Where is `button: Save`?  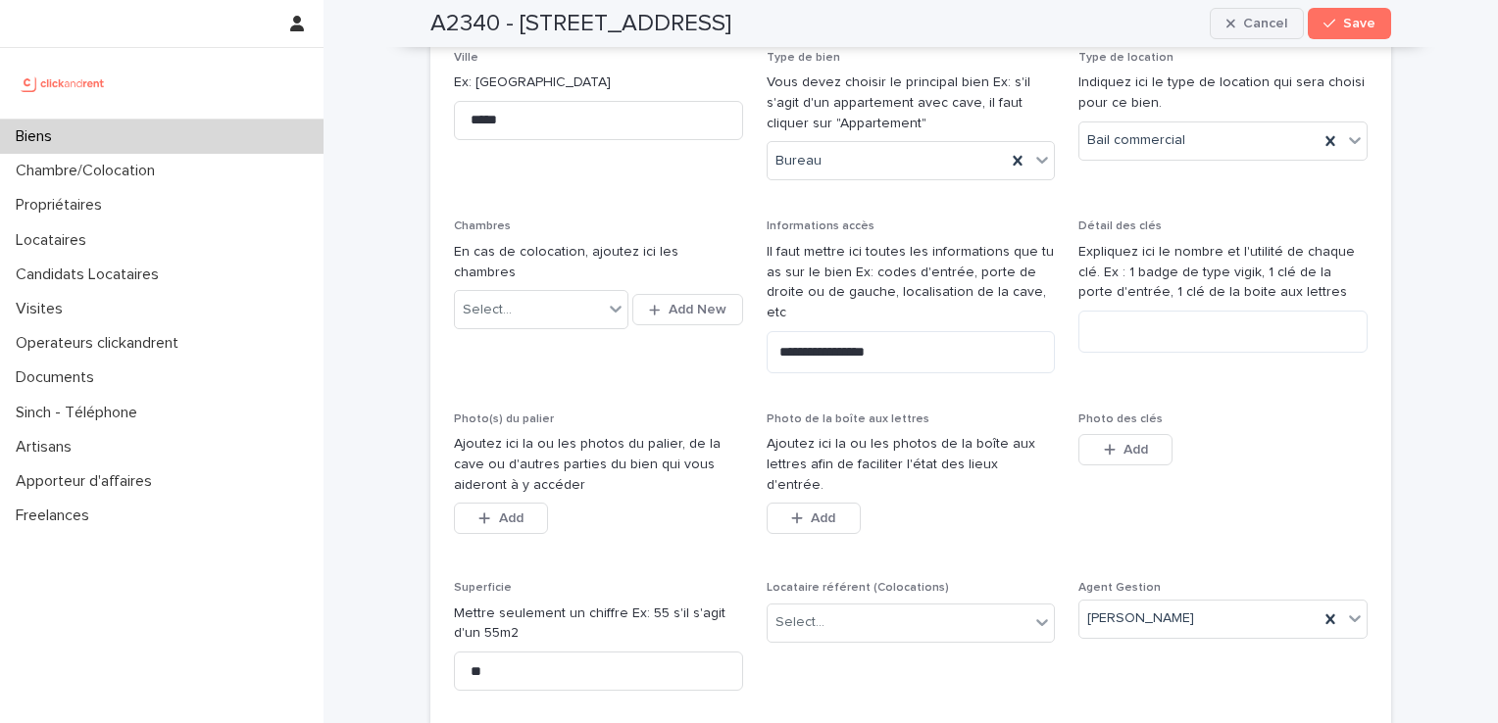
button: Save is located at coordinates (1349, 24).